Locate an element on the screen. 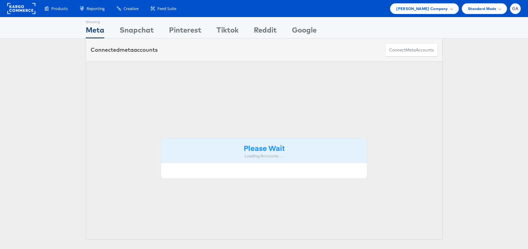 This screenshot has height=249, width=528. button: ConnectmetaAccounts is located at coordinates (411, 50).